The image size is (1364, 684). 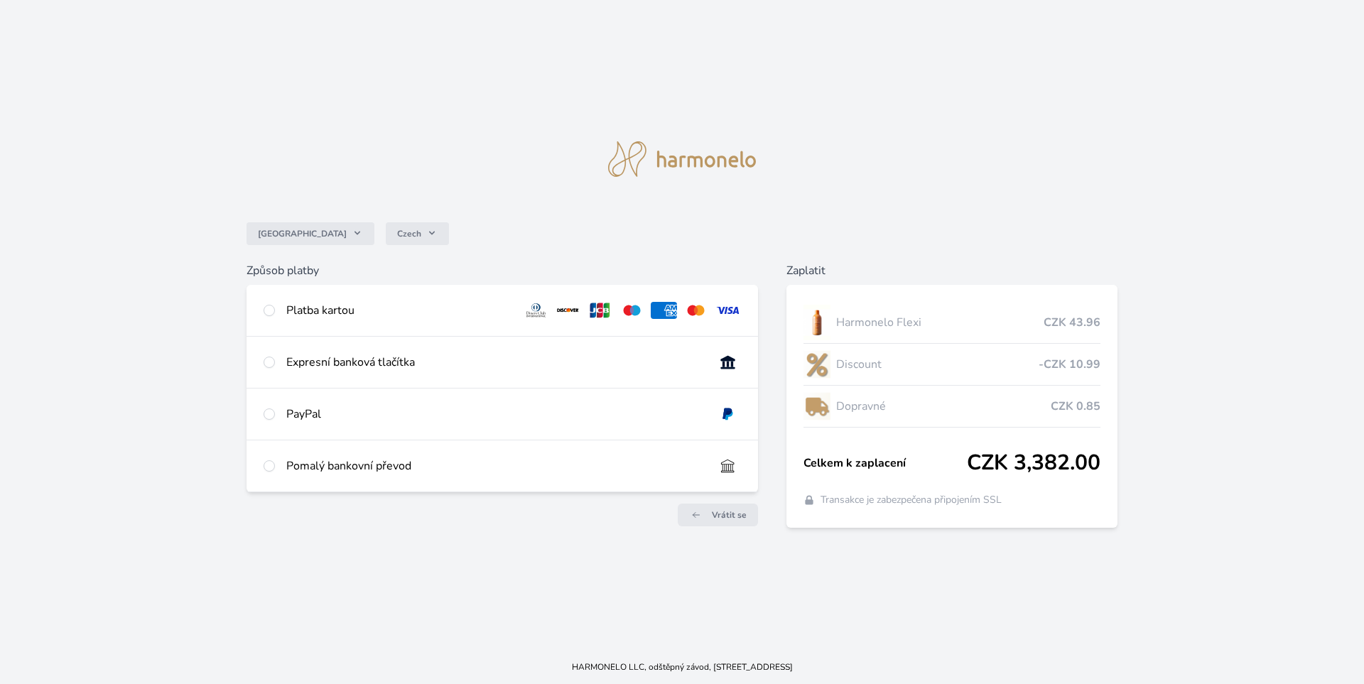 What do you see at coordinates (944, 406) in the screenshot?
I see `span: Dopravné` at bounding box center [944, 406].